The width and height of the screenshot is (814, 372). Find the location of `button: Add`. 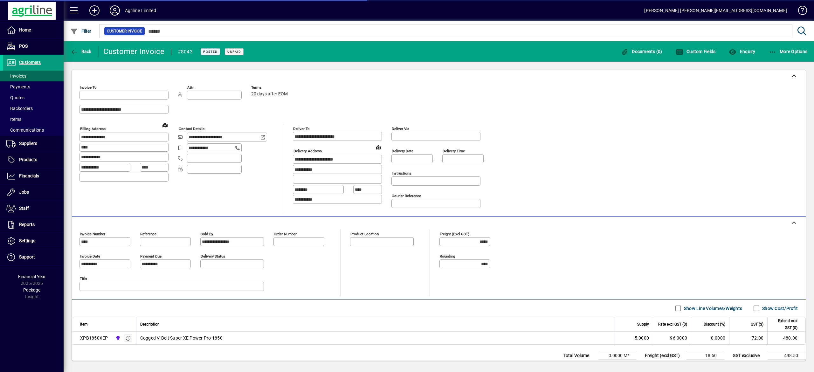

button: Add is located at coordinates (94, 10).